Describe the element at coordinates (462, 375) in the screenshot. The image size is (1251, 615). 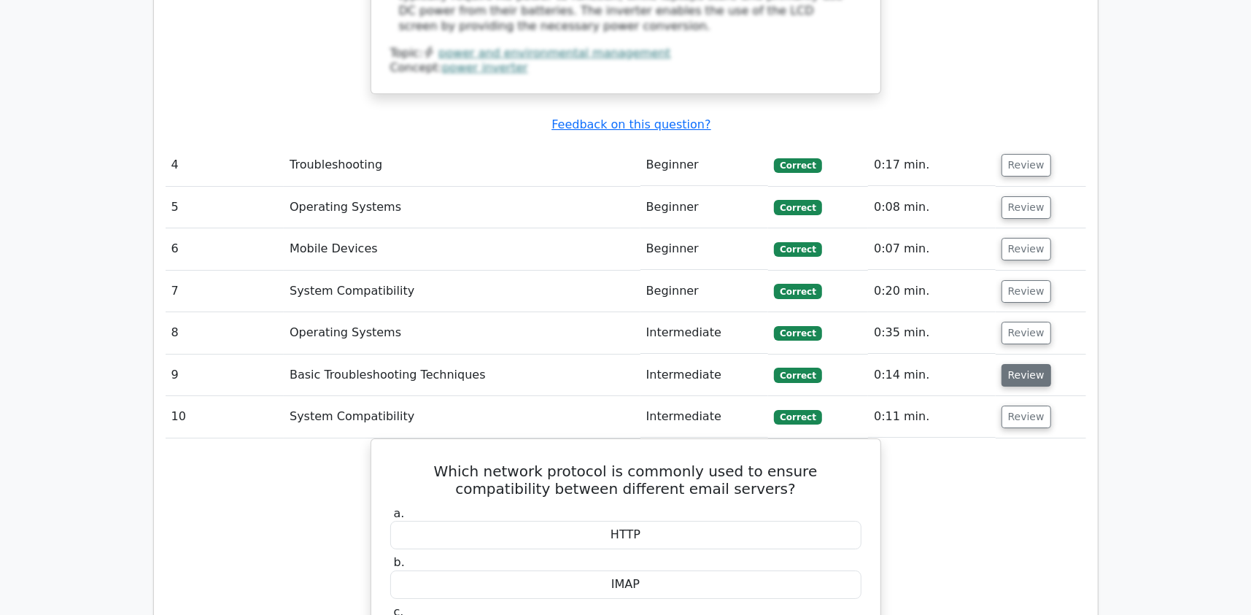
I see `td: Basic Troubleshooting Techniques` at that location.